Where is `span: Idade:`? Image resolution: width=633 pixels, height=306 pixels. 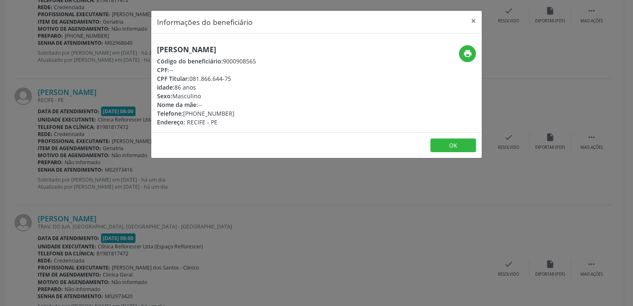 span: Idade: is located at coordinates (166, 87).